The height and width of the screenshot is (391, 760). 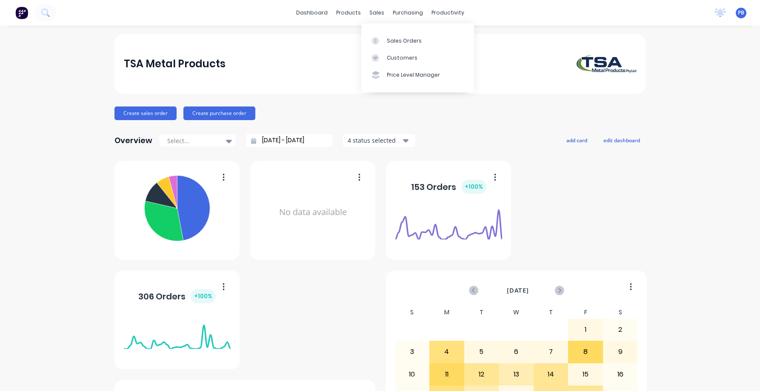 I want to click on div: productivity, so click(x=448, y=13).